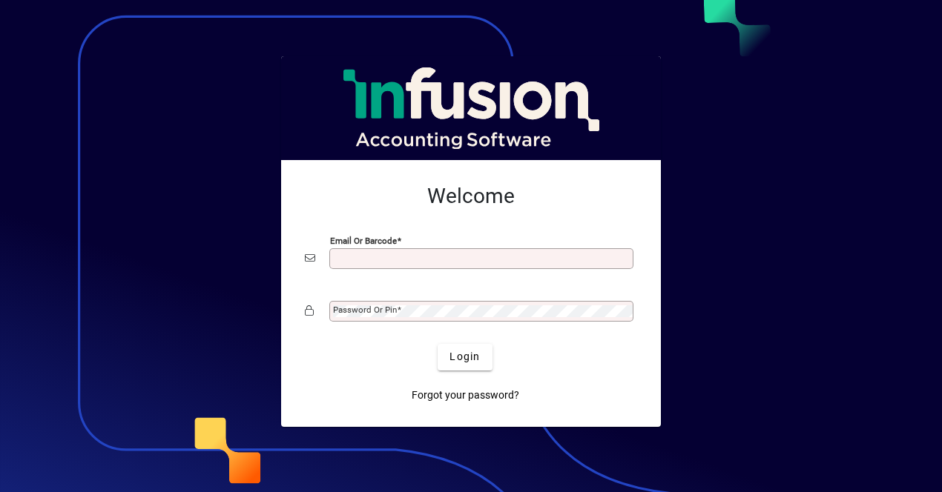  Describe the element at coordinates (465, 396) in the screenshot. I see `a: Forgot your password?` at that location.